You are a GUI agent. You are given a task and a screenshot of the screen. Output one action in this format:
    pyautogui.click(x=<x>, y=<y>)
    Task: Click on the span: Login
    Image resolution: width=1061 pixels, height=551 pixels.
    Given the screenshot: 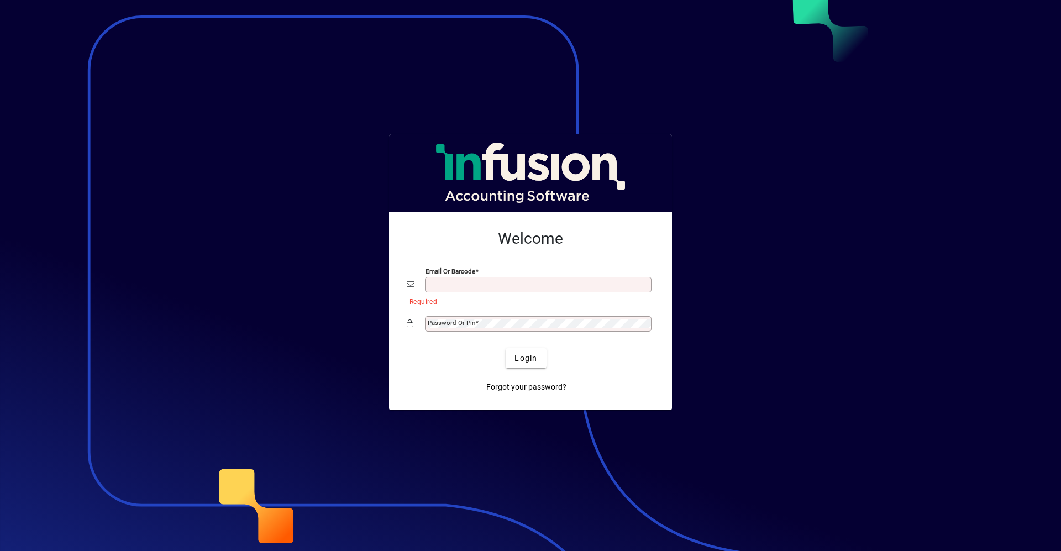 What is the action you would take?
    pyautogui.click(x=526, y=358)
    